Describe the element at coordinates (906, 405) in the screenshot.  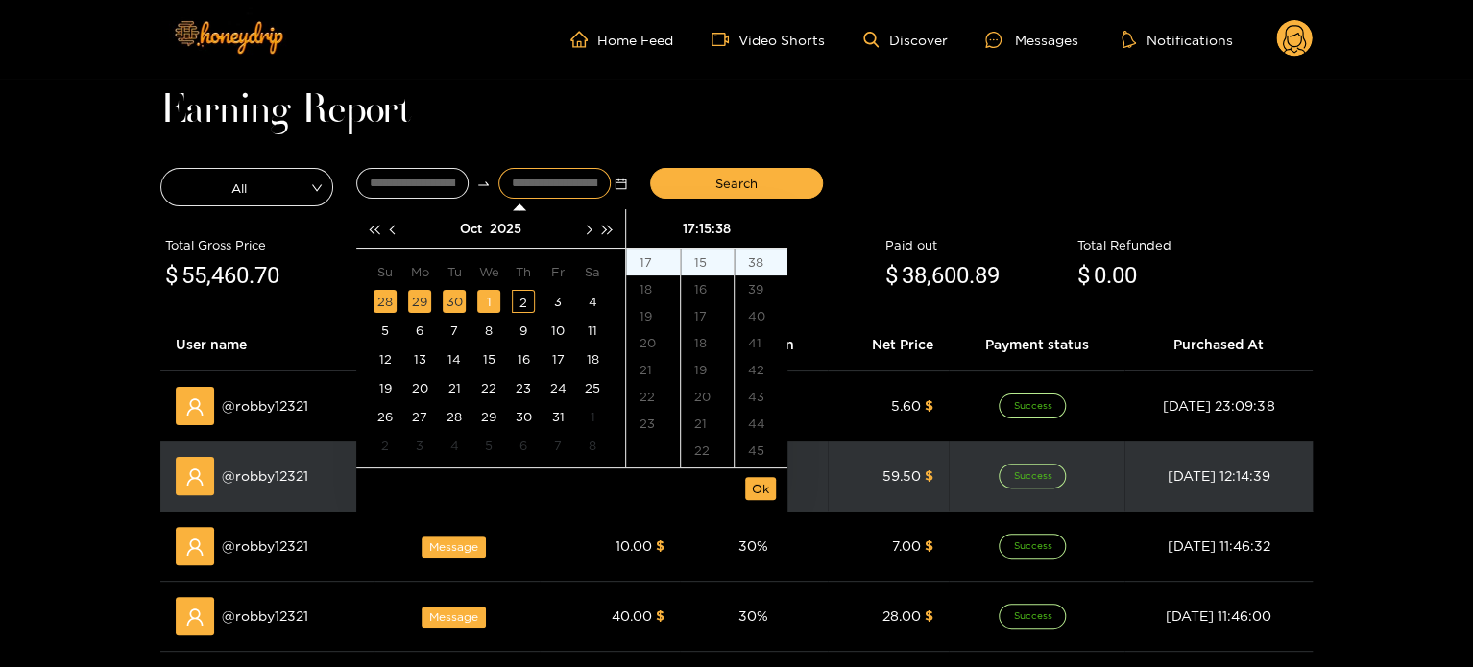
I see `span: 5.60` at that location.